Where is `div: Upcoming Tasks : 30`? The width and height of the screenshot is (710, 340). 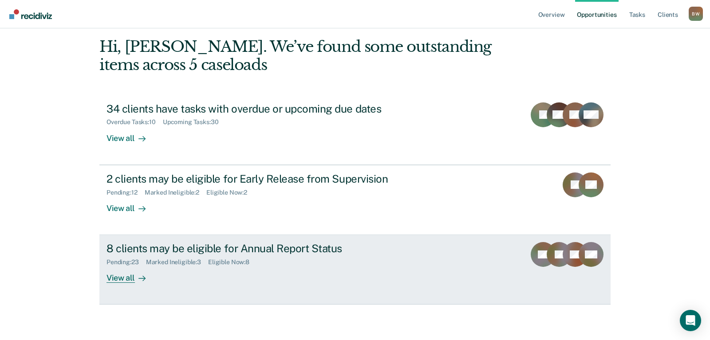 div: Upcoming Tasks : 30 is located at coordinates (194, 122).